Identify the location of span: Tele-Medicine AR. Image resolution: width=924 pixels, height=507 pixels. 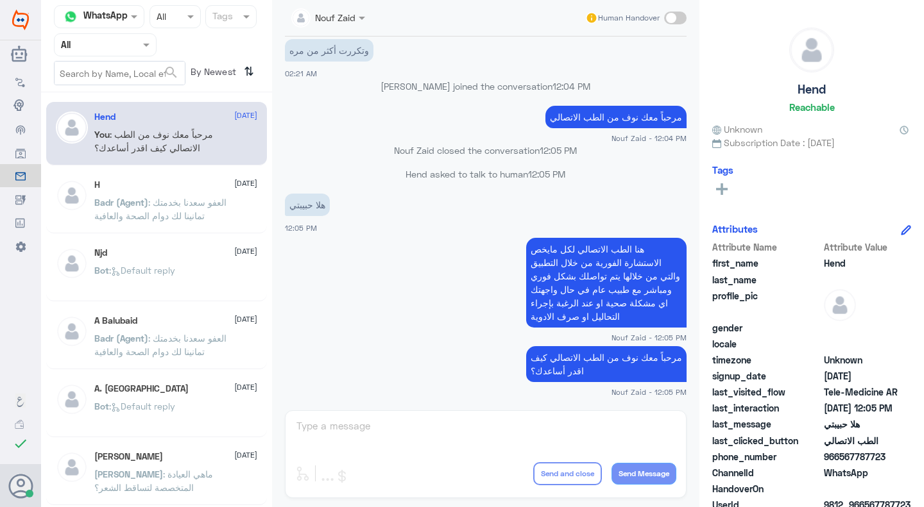
(870, 392).